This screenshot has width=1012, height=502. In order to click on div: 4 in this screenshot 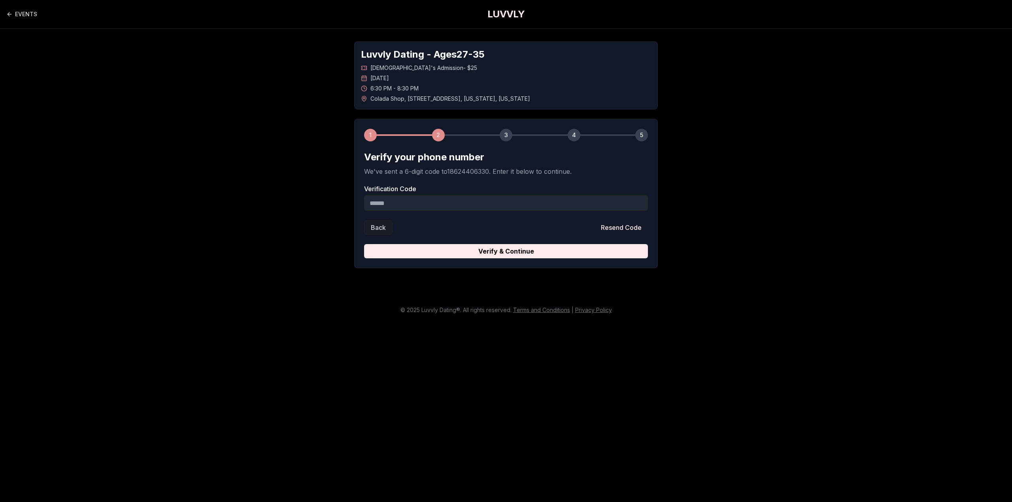, I will do `click(574, 135)`.